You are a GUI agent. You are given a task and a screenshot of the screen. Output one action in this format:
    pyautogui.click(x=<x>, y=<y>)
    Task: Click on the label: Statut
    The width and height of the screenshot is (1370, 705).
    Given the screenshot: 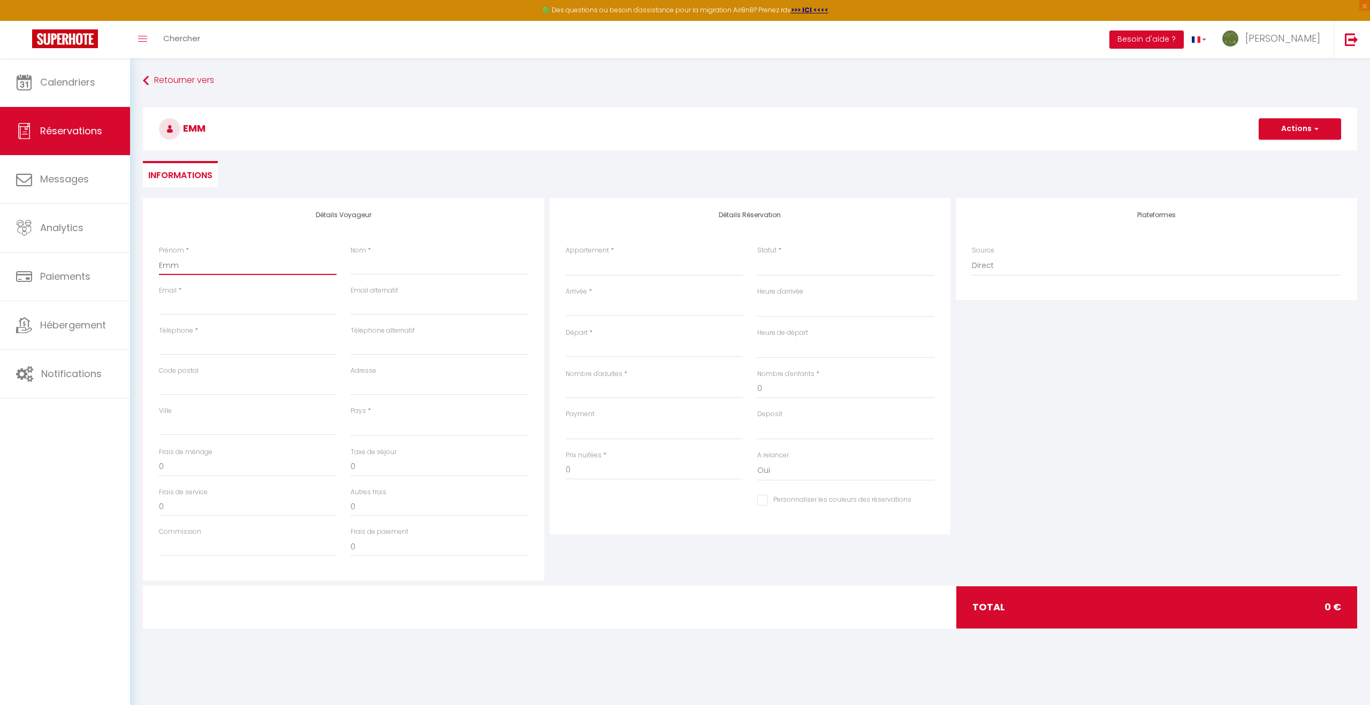 What is the action you would take?
    pyautogui.click(x=767, y=250)
    